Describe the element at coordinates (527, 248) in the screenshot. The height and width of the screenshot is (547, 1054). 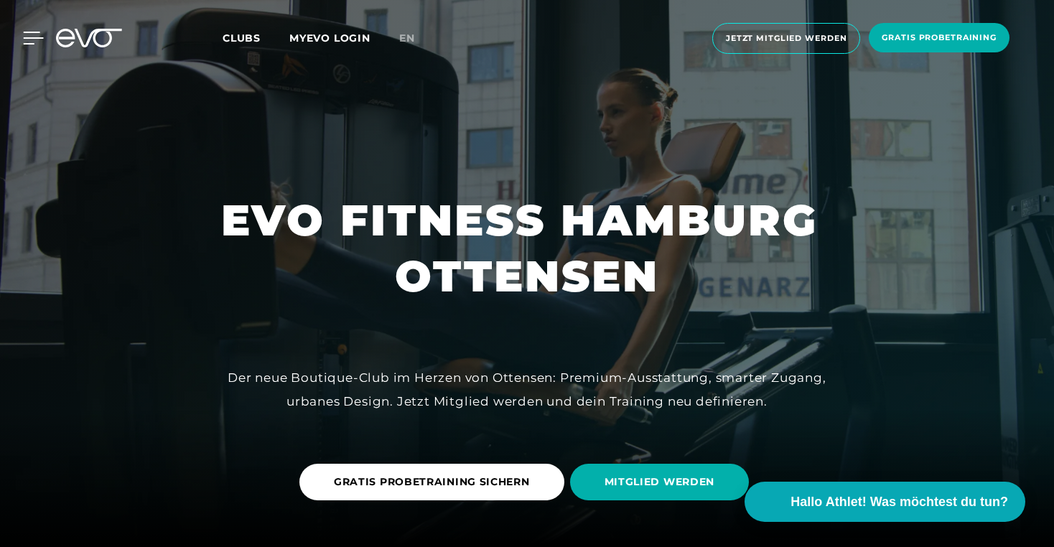
I see `h1: EVO FITNESS HAMBURG OTTENSEN` at that location.